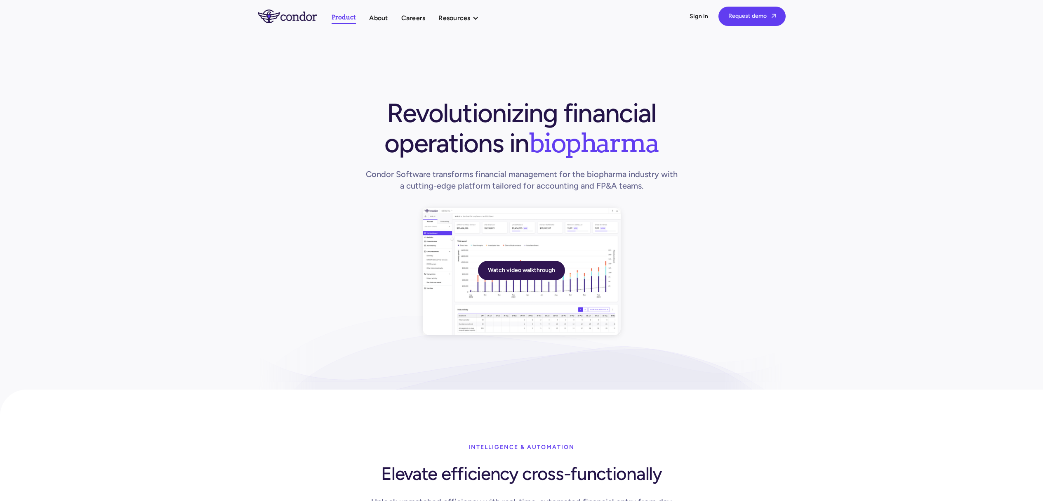 The width and height of the screenshot is (1043, 501). Describe the element at coordinates (521, 472) in the screenshot. I see `h1: Elevate efficiency cross-functionally` at that location.